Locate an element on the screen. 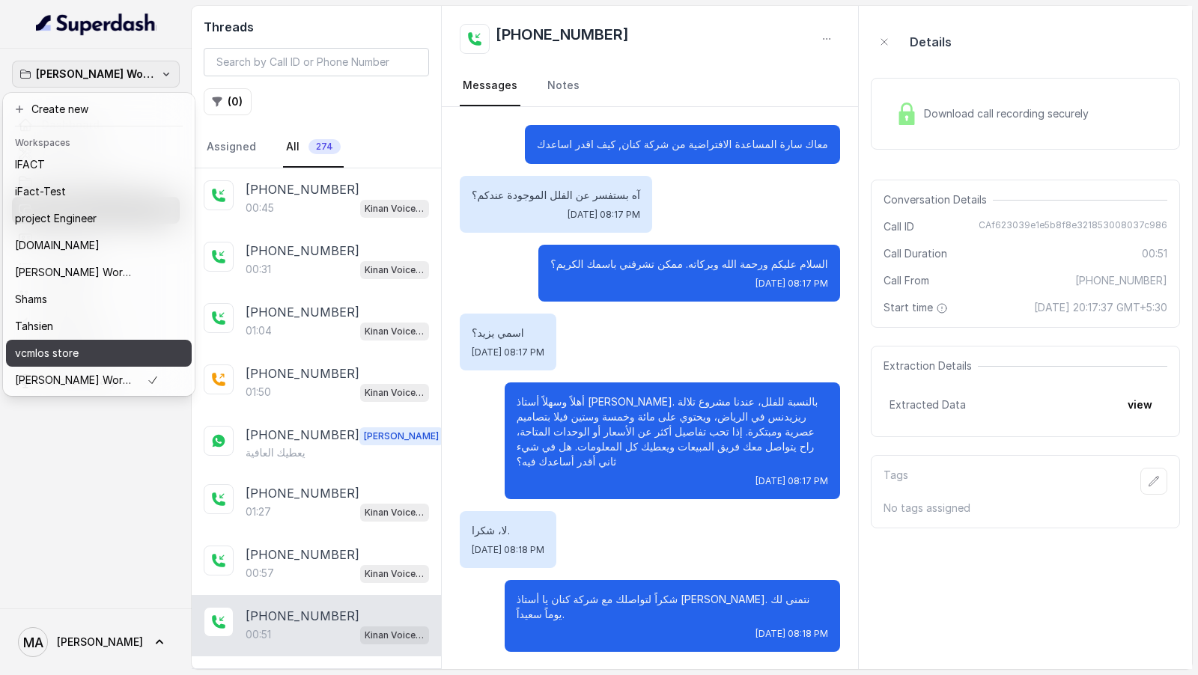 The width and height of the screenshot is (1198, 675). p: Shams is located at coordinates (31, 299).